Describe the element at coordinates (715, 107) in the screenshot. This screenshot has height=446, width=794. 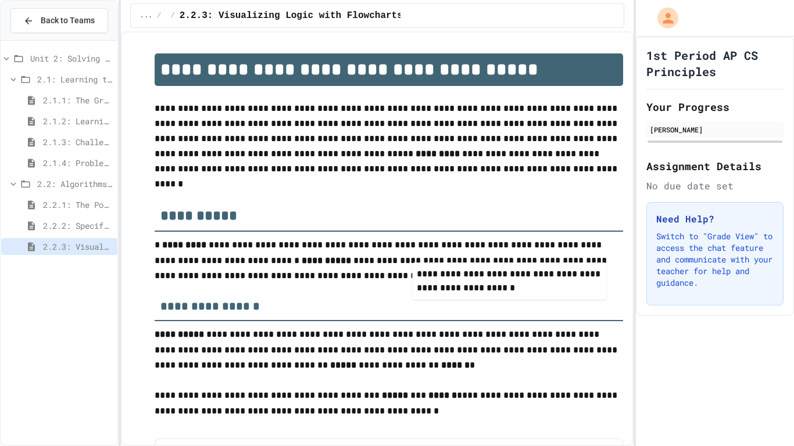
I see `h2: Your Progress` at that location.